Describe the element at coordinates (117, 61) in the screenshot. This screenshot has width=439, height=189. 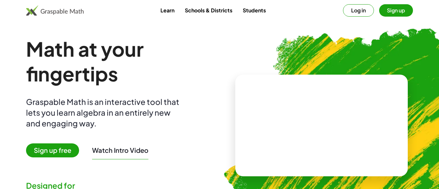
I see `h1: Math at your fingertips` at that location.